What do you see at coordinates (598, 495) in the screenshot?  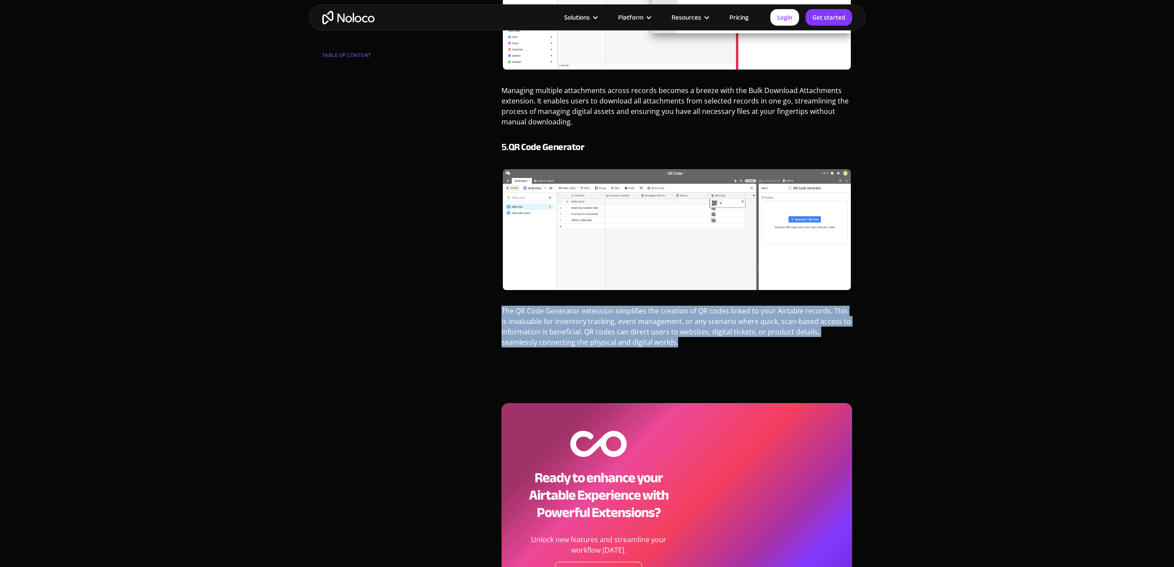 I see `h2: Ready to enhance your Airtable Experience with Powerful Extensions?` at bounding box center [598, 495].